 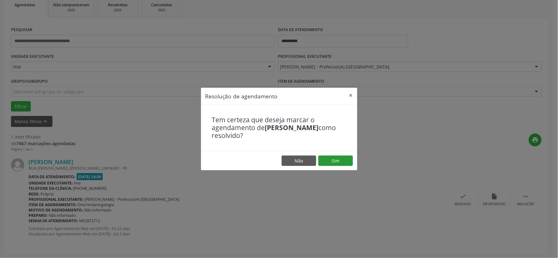 I want to click on button: Sim, so click(x=336, y=161).